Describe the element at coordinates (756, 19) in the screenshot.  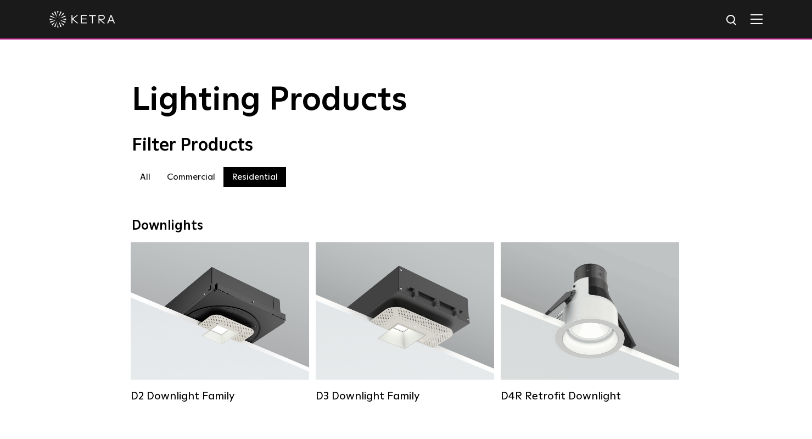
I see `img: Hamburger%20Nav.svg` at that location.